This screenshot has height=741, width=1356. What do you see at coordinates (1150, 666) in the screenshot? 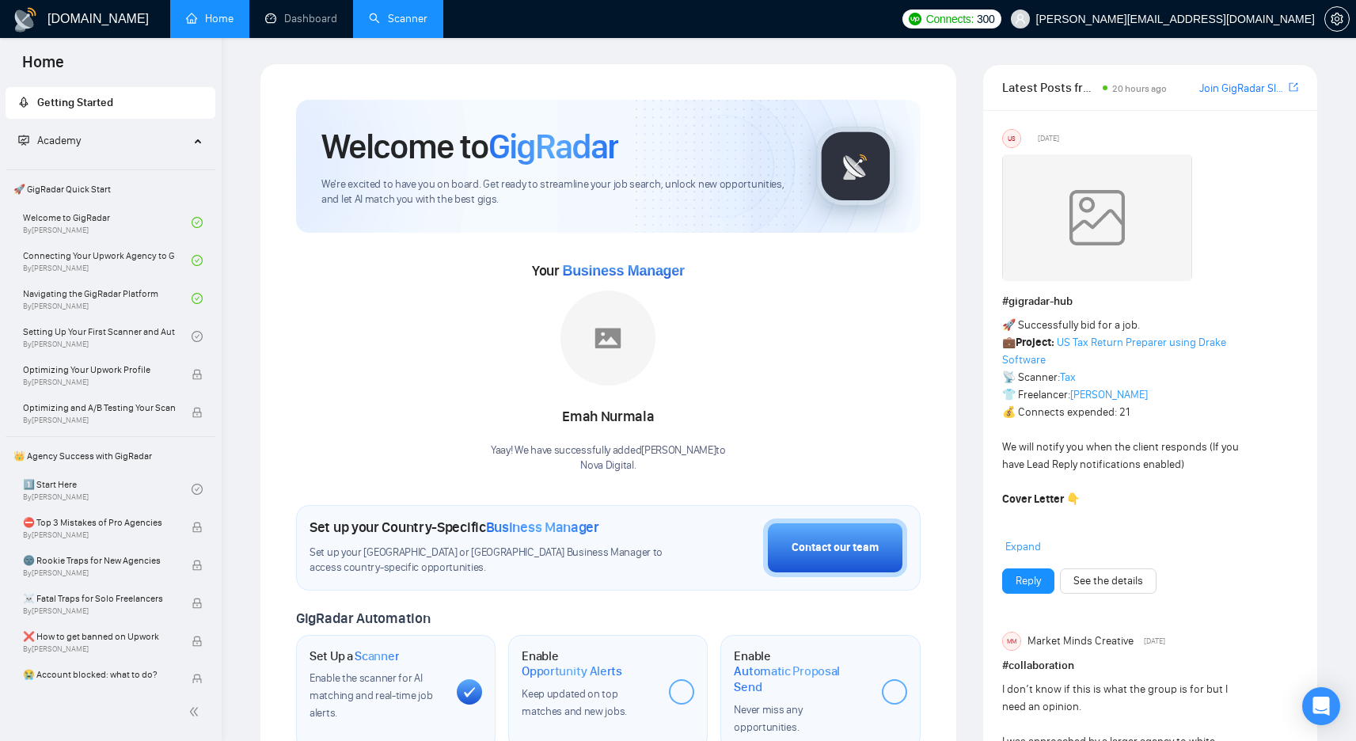
I see `h1: # collaboration` at bounding box center [1150, 666].